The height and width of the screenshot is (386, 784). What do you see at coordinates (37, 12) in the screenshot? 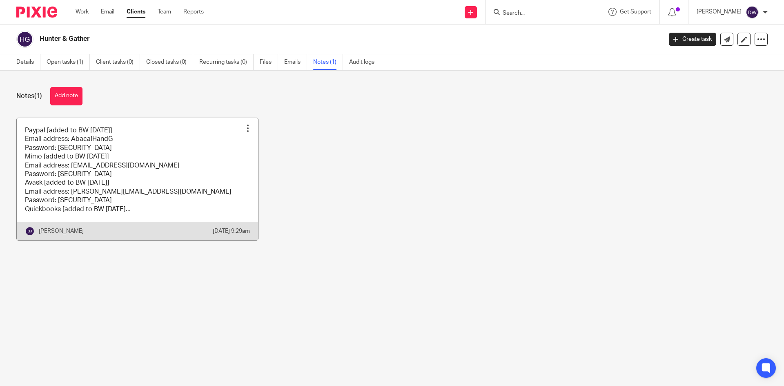
I see `img: Pixie` at bounding box center [37, 12].